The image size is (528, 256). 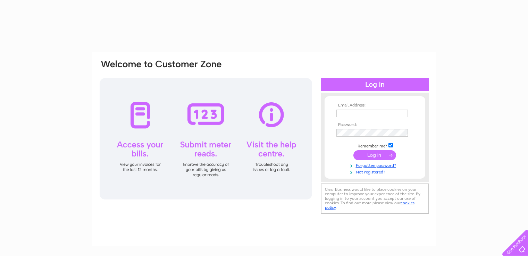 What do you see at coordinates (375, 145) in the screenshot?
I see `td: Remember me?` at bounding box center [375, 145].